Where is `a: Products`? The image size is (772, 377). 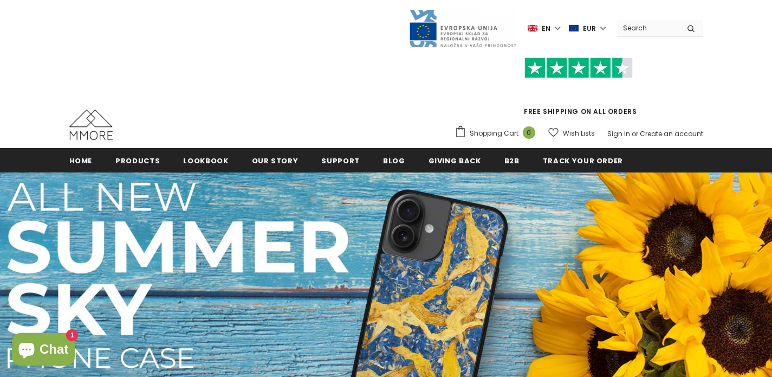 a: Products is located at coordinates (138, 160).